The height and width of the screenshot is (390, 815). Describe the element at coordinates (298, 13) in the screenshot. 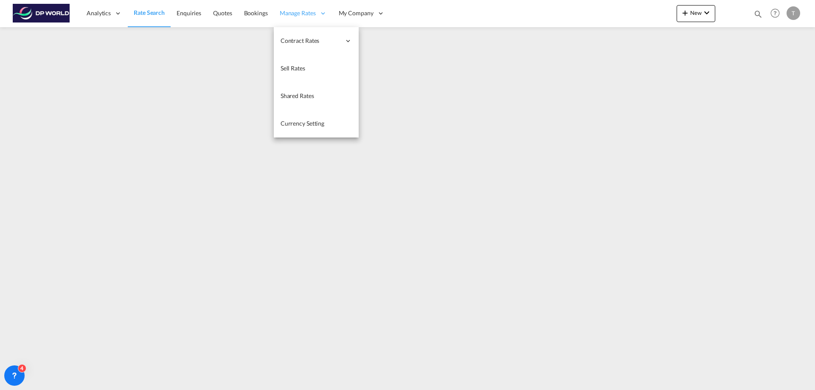

I see `span: Manage Rates` at that location.